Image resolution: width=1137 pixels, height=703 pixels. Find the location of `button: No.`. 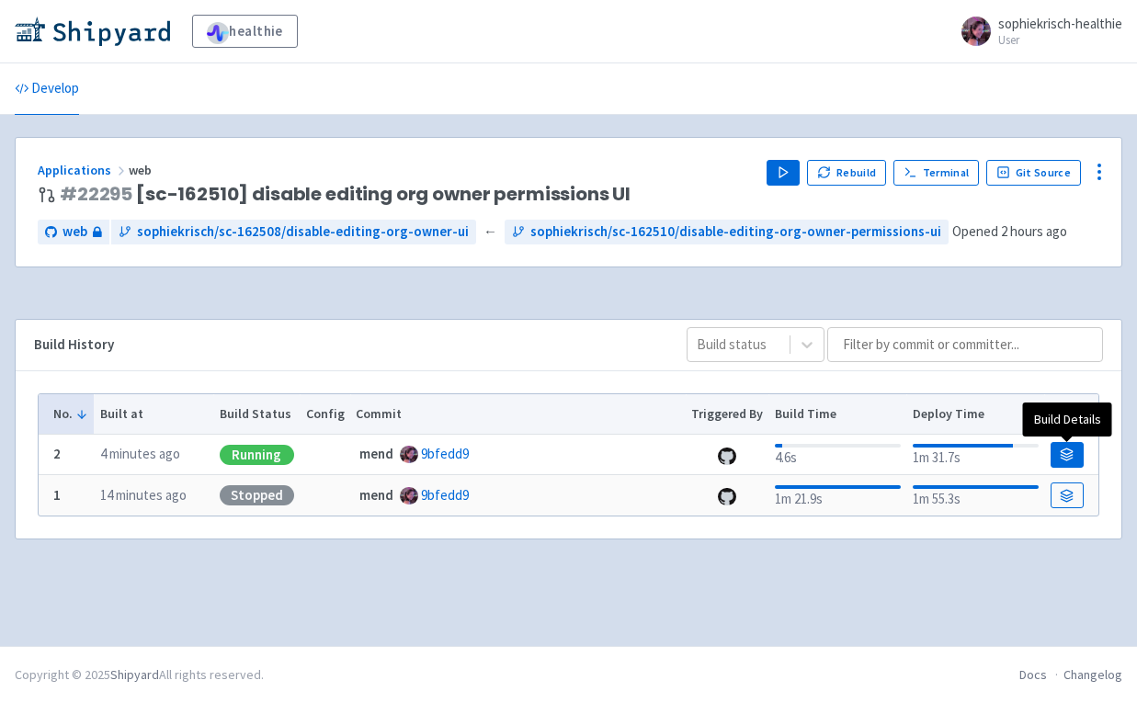

button: No. is located at coordinates (71, 414).